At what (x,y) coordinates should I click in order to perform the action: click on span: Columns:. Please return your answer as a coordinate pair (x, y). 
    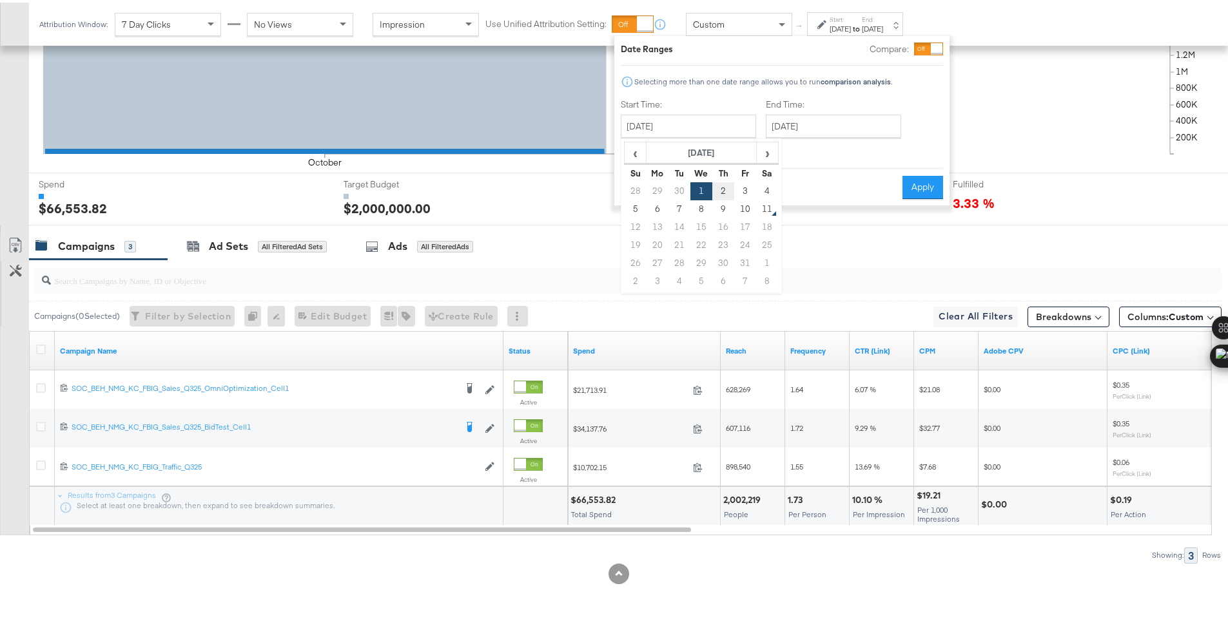
    Looking at the image, I should click on (1165, 314).